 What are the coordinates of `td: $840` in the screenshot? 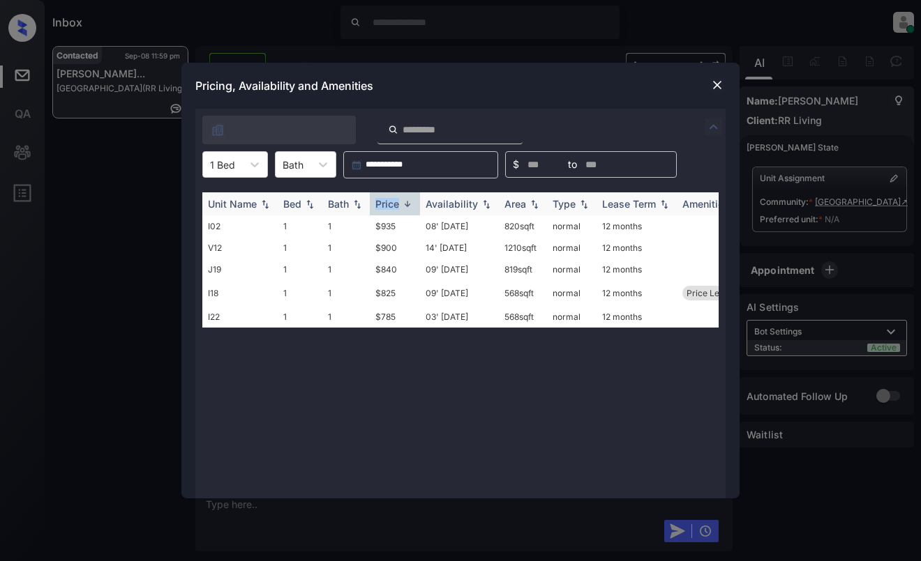 It's located at (395, 269).